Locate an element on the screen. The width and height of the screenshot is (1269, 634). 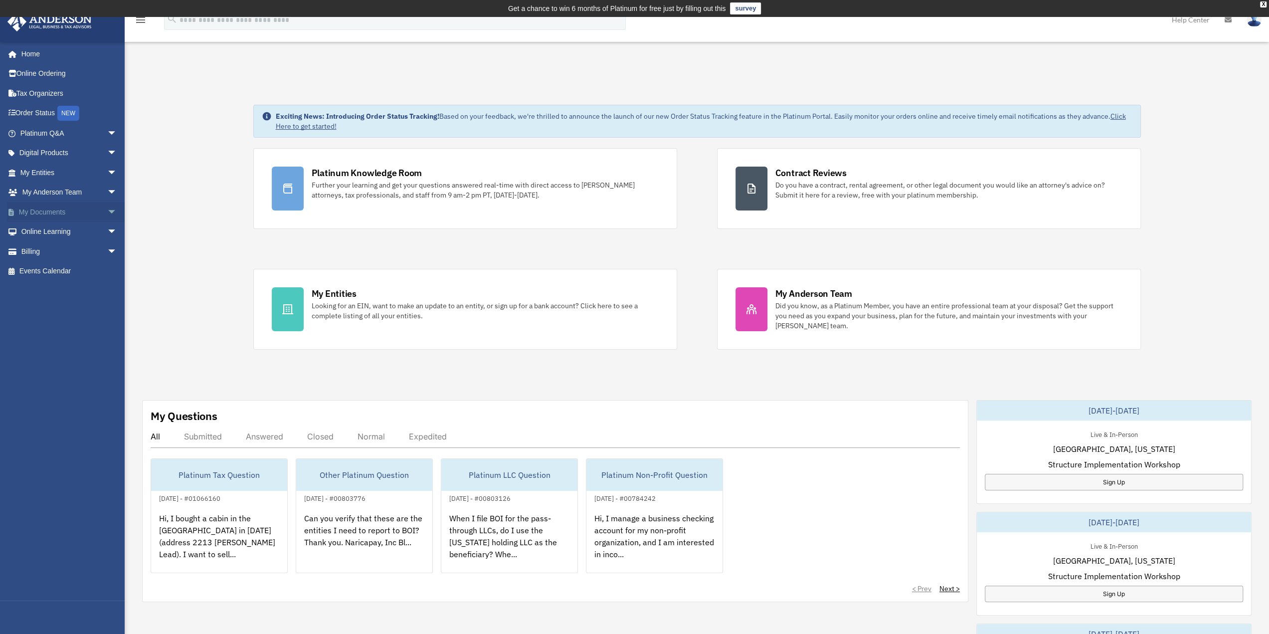
a: Billingarrow_drop_down is located at coordinates (69, 251).